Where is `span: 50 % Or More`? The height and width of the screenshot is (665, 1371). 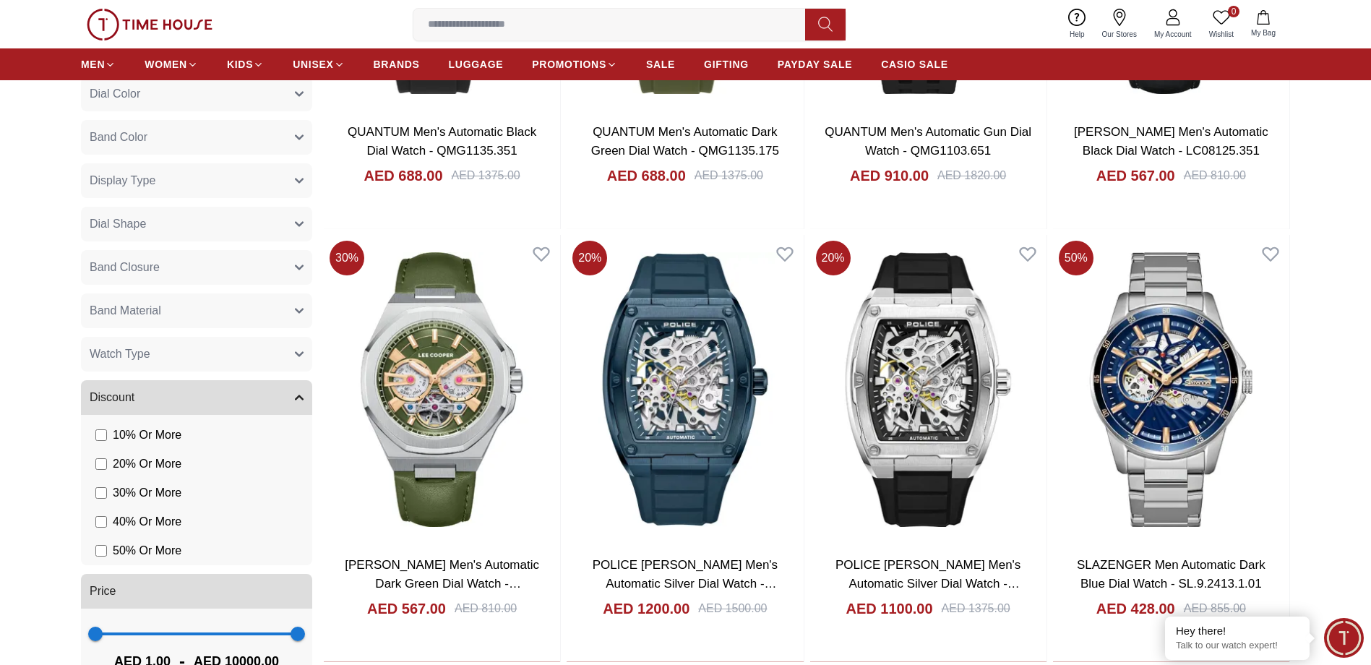 span: 50 % Or More is located at coordinates (147, 551).